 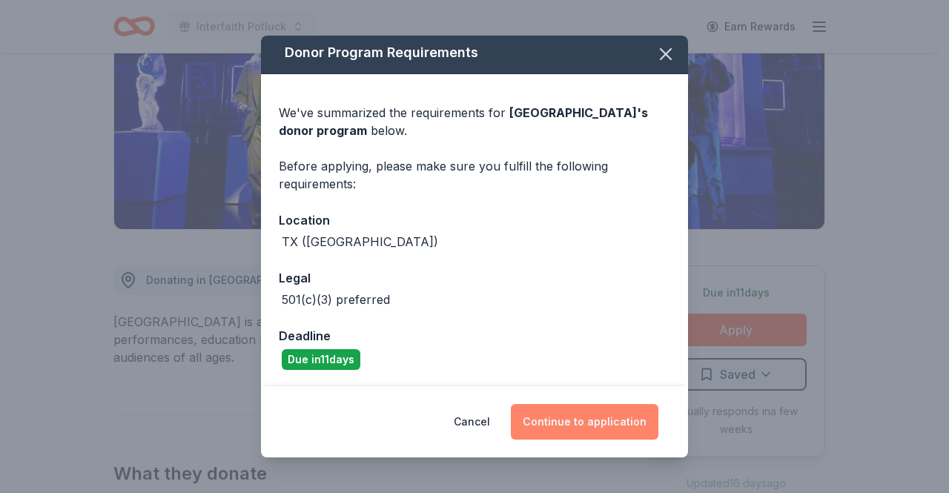 I want to click on div: Due in 11 days, so click(x=321, y=360).